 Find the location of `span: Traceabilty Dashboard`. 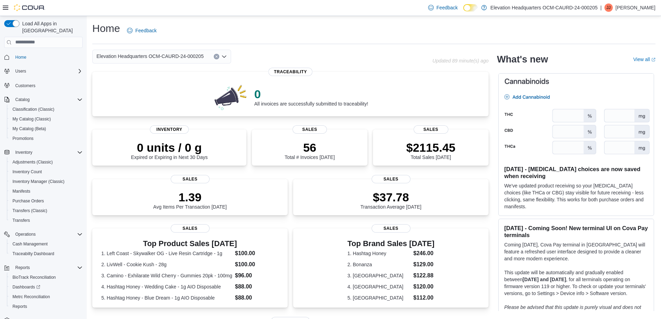

span: Traceabilty Dashboard is located at coordinates (46, 254).